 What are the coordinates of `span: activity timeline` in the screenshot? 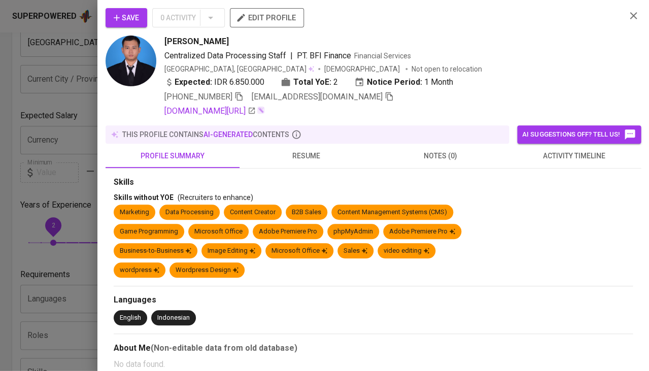 It's located at (573, 156).